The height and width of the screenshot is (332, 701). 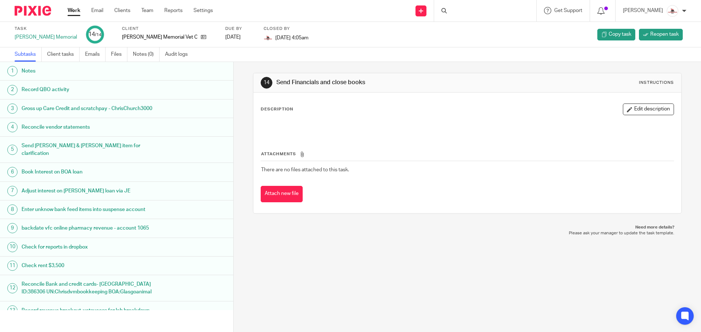 What do you see at coordinates (12, 311) in the screenshot?
I see `div: 13` at bounding box center [12, 311].